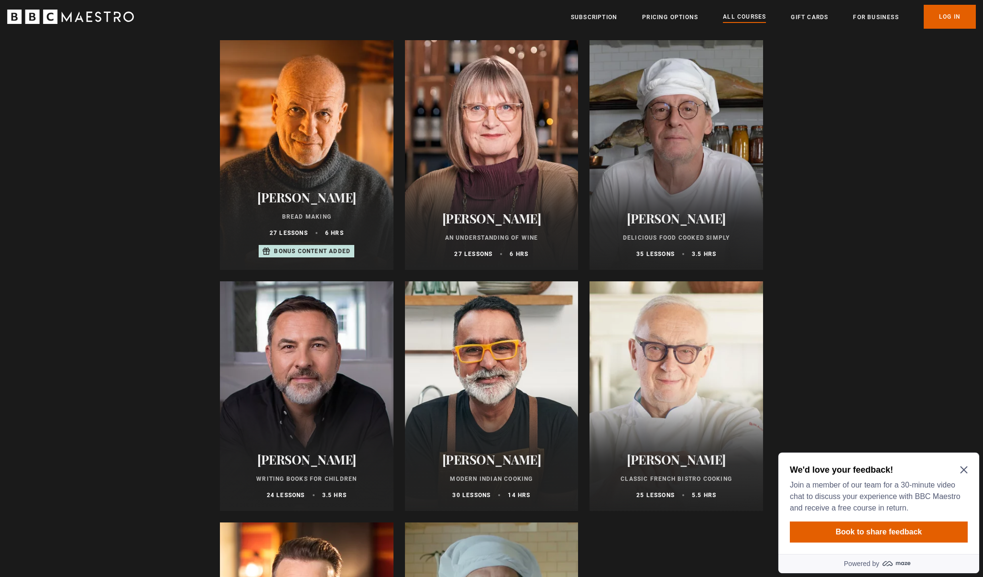 This screenshot has width=983, height=577. Describe the element at coordinates (810, 17) in the screenshot. I see `a: Gift Cards` at that location.